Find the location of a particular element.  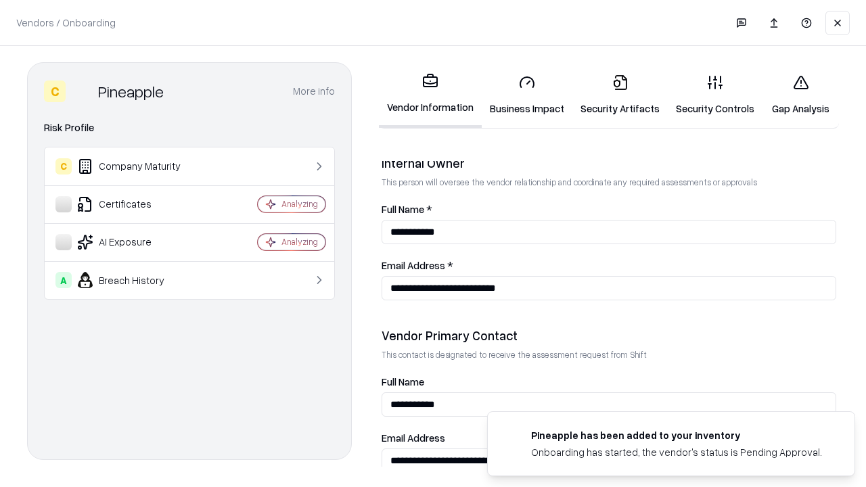

button: More info is located at coordinates (314, 91).